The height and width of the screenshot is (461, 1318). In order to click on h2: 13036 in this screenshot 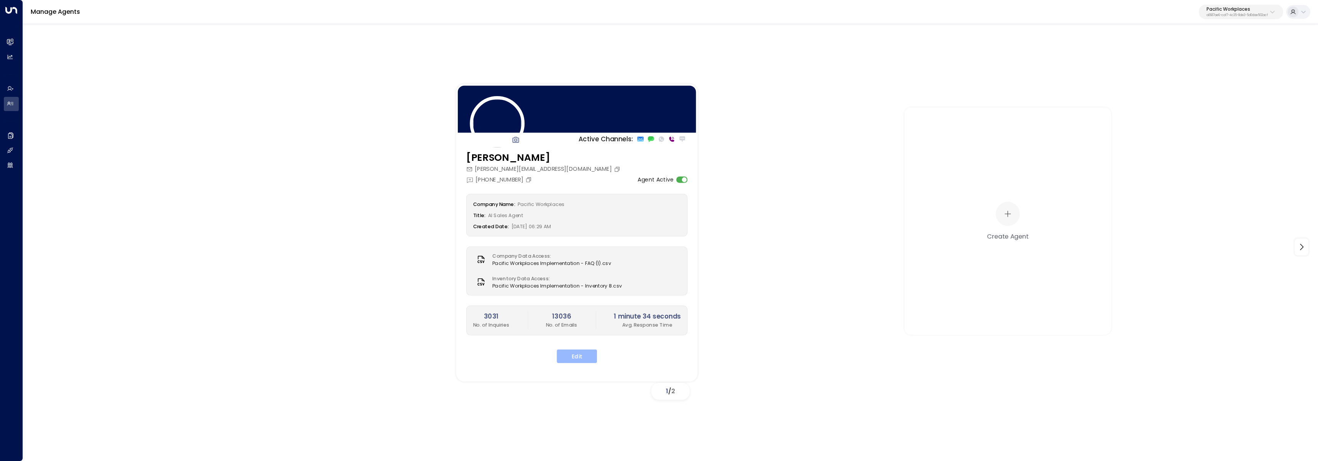, I will do `click(562, 316)`.